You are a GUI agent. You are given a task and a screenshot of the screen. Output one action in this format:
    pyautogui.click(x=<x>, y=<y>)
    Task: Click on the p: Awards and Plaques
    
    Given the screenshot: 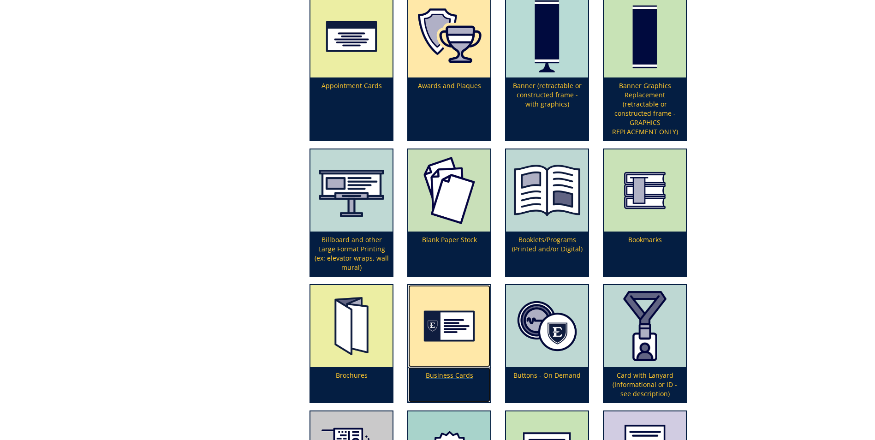 What is the action you would take?
    pyautogui.click(x=449, y=109)
    